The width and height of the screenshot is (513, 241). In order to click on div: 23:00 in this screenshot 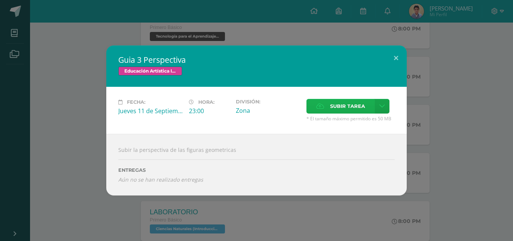, I will do `click(209, 111)`.